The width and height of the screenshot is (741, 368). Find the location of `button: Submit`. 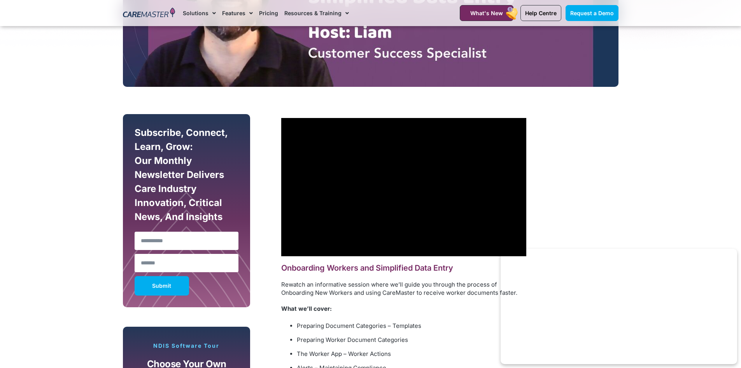

button: Submit is located at coordinates (162, 285).